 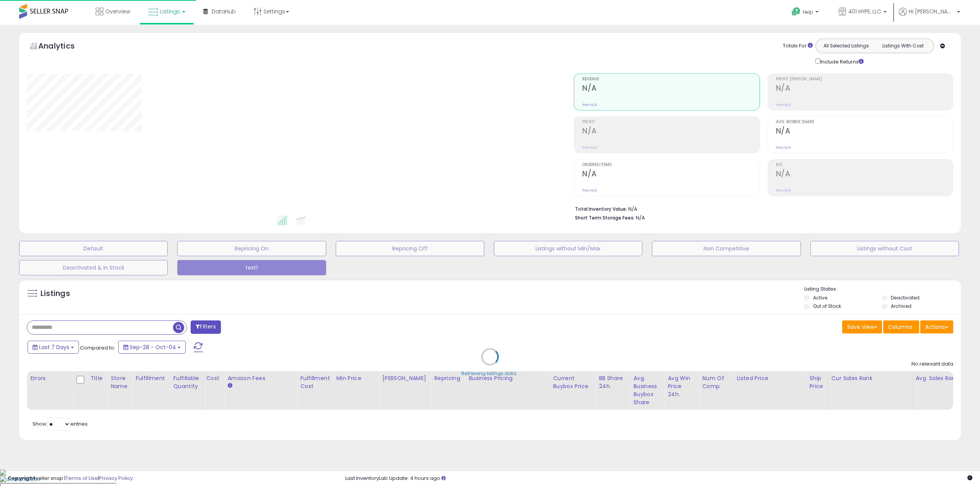 What do you see at coordinates (251, 249) in the screenshot?
I see `button: Repricing On` at bounding box center [251, 249].